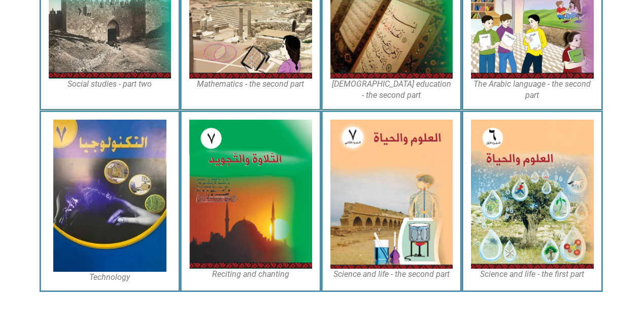  Describe the element at coordinates (250, 84) in the screenshot. I see `font: Mathematics - the second part` at that location.